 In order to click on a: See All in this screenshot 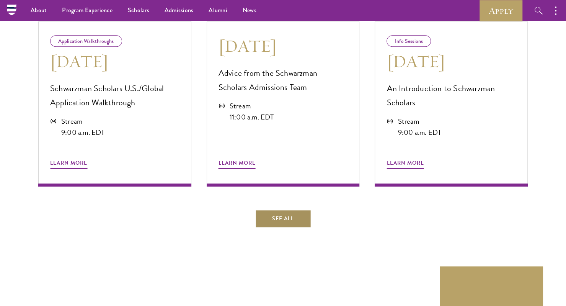, I will do `click(283, 218)`.